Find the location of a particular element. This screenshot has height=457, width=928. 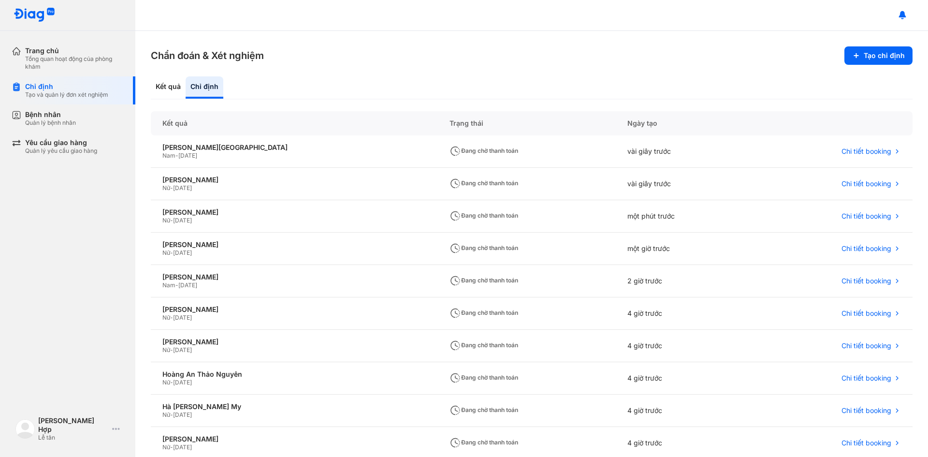

div: Trạng thái is located at coordinates (527, 123).